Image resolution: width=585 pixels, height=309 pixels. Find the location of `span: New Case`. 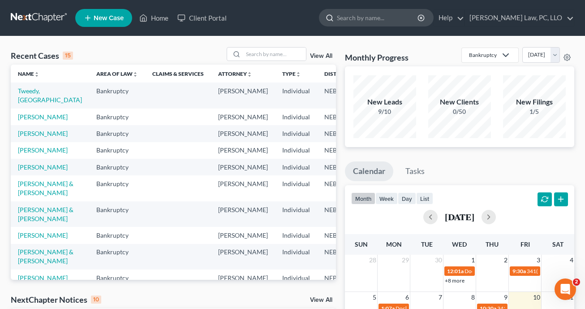

span: New Case is located at coordinates (108, 18).